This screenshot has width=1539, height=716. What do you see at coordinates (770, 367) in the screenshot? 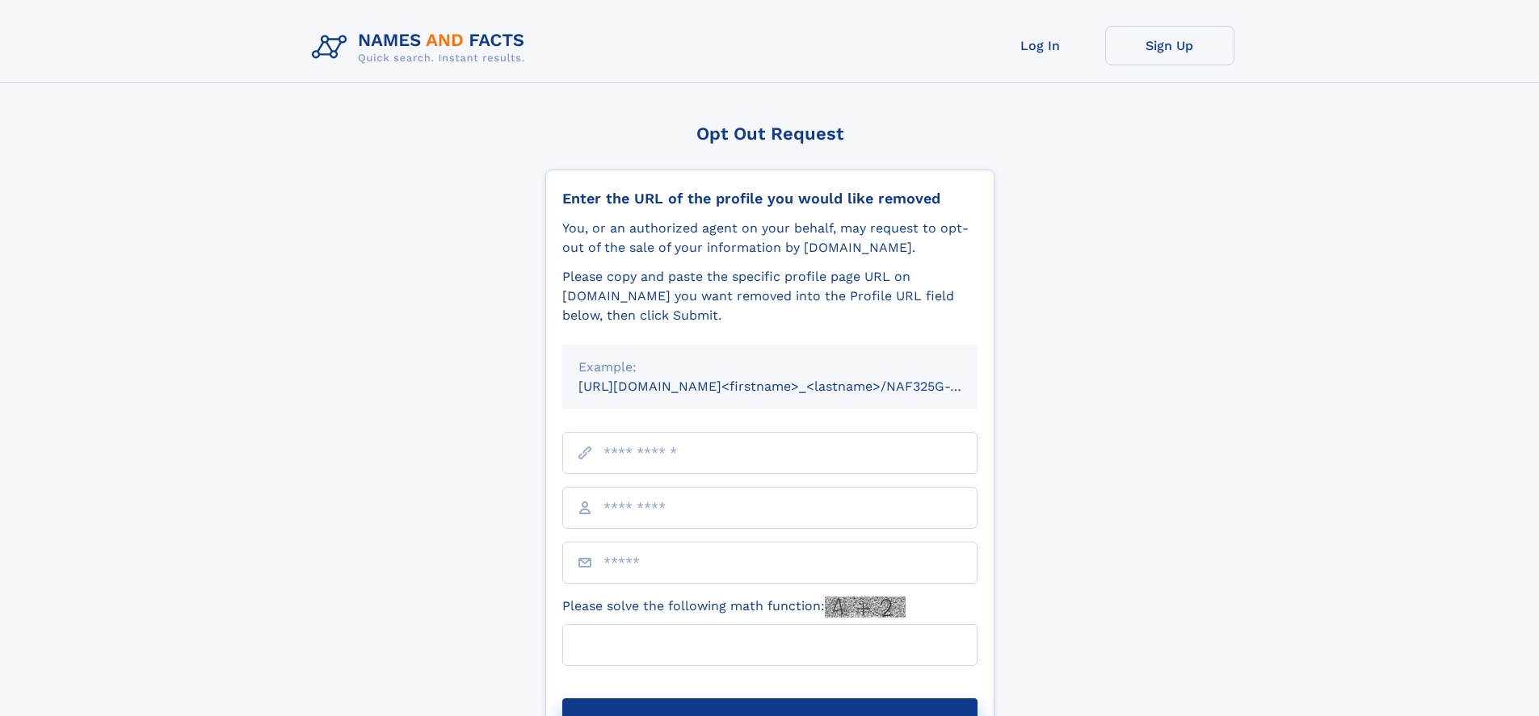
I see `div: Example:` at bounding box center [770, 367].